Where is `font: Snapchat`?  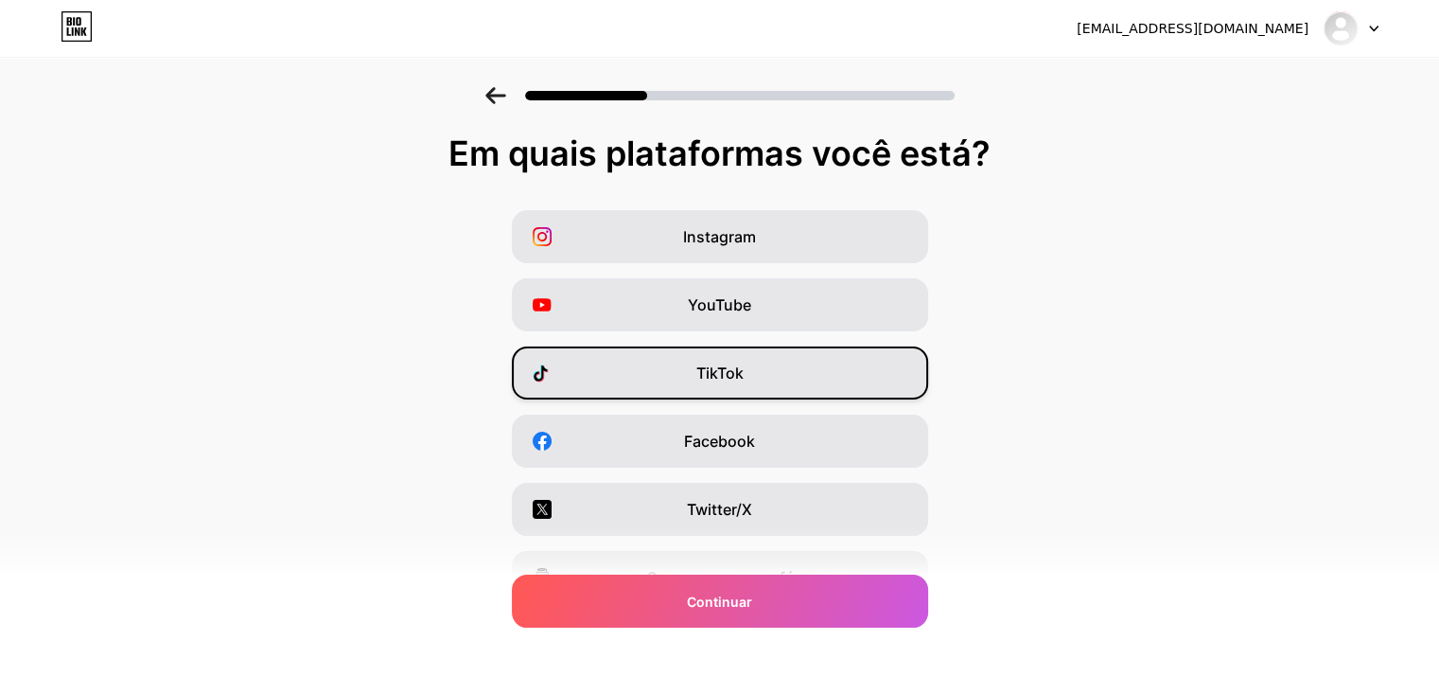
font: Snapchat is located at coordinates (719, 645).